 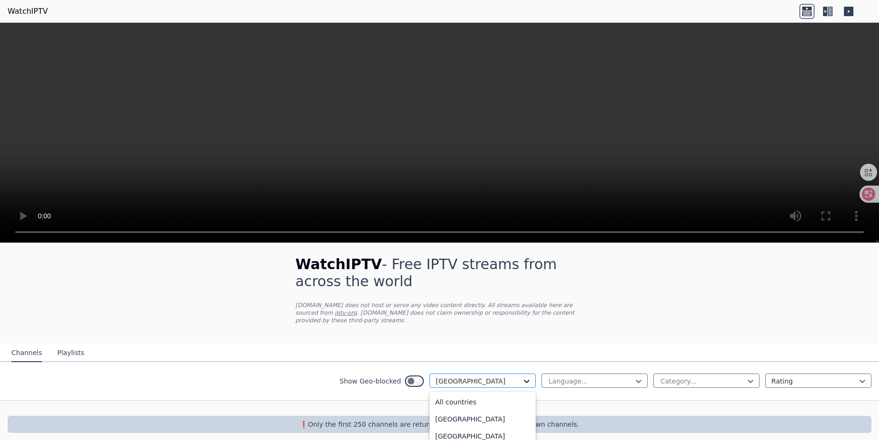 I want to click on h1: - Free IPTV streams from across the world, so click(x=440, y=273).